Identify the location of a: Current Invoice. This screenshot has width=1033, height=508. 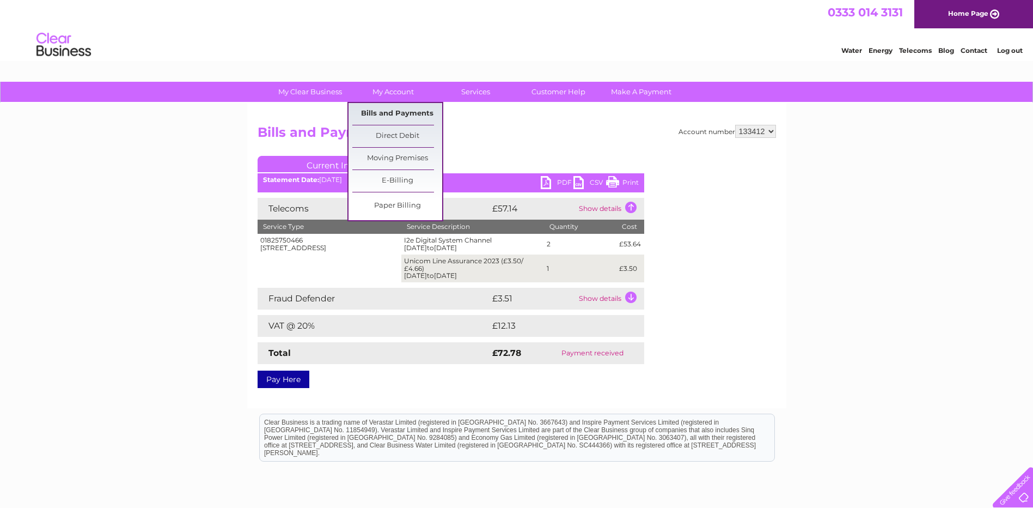
(339, 164).